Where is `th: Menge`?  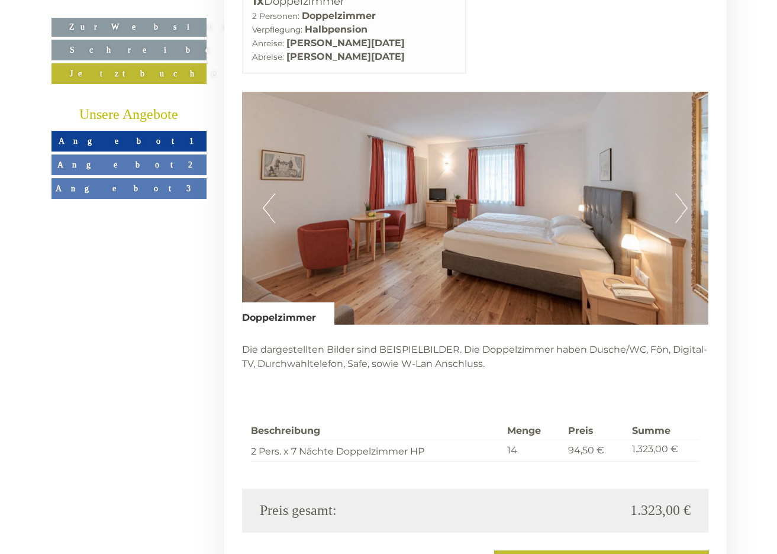
th: Menge is located at coordinates (533, 431).